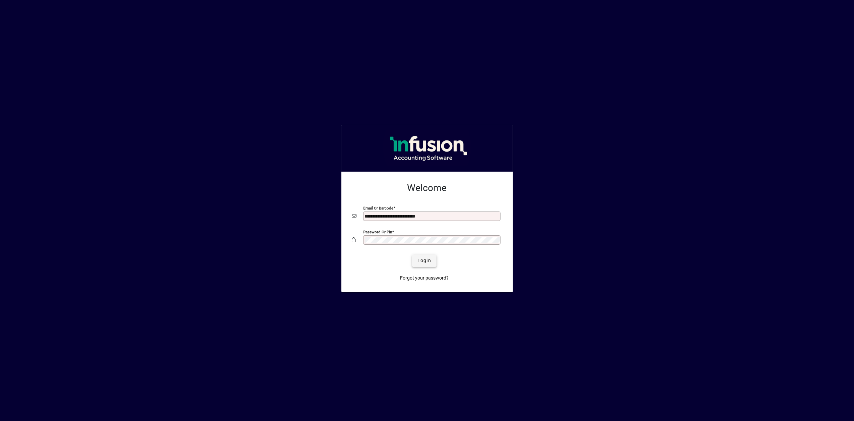 The height and width of the screenshot is (421, 854). I want to click on span: Login, so click(424, 260).